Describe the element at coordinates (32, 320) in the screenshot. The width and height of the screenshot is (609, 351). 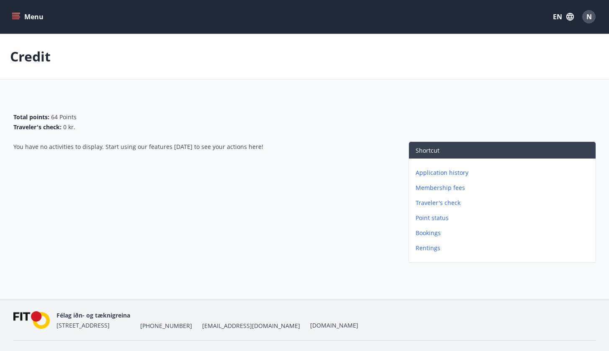
I see `img: FPQVkF9lTnNbbaRSFyT17YYeljoOGk5m51IhT0bO.png` at that location.